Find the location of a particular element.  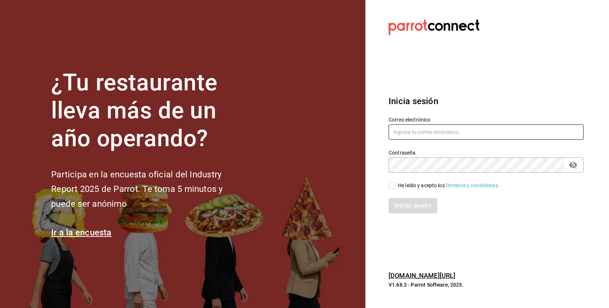

h1: ¿Tu restaurante lleva más de un año operando? is located at coordinates (149, 111).